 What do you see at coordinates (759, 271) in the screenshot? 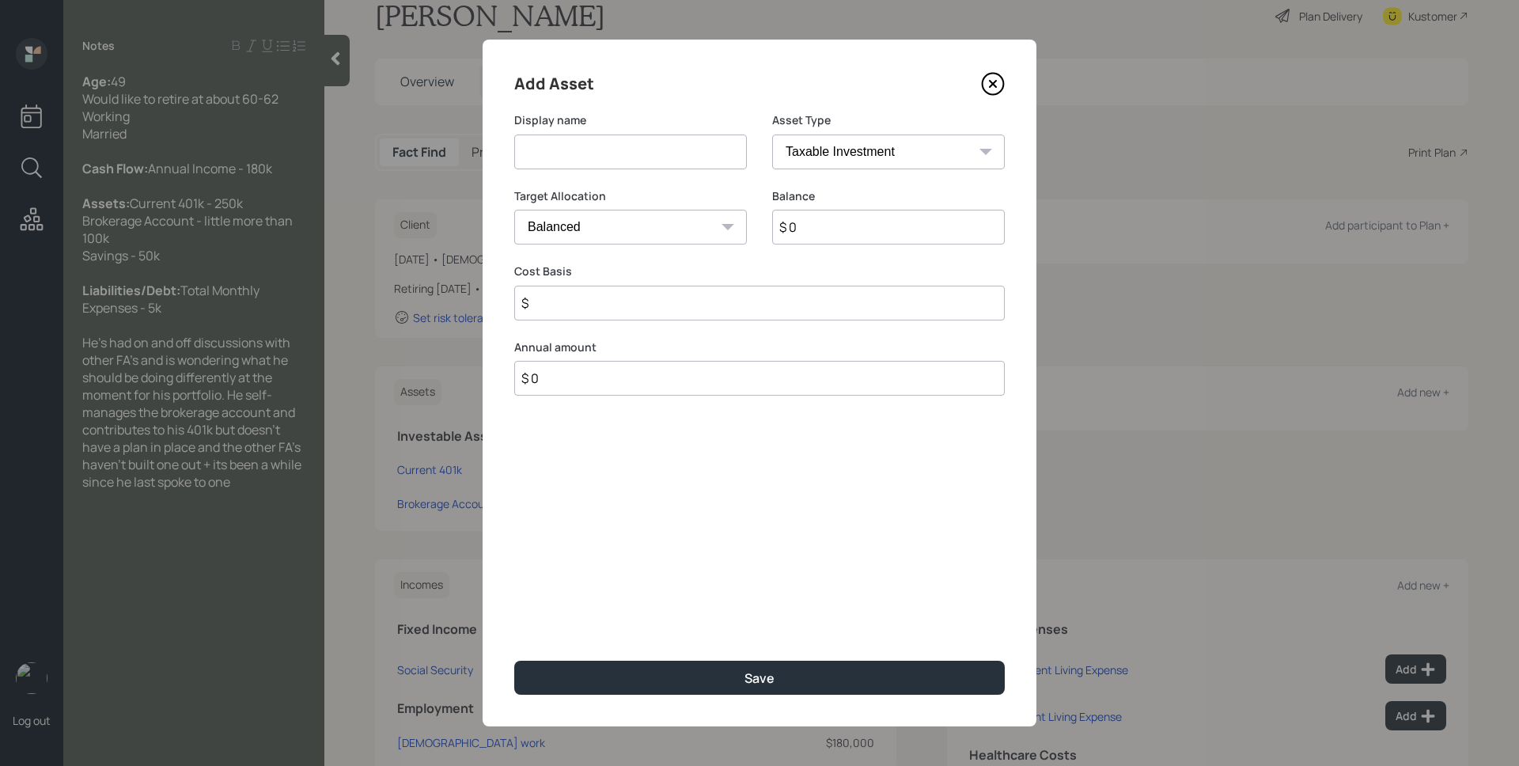
I see `label: Cost Basis` at bounding box center [759, 271].